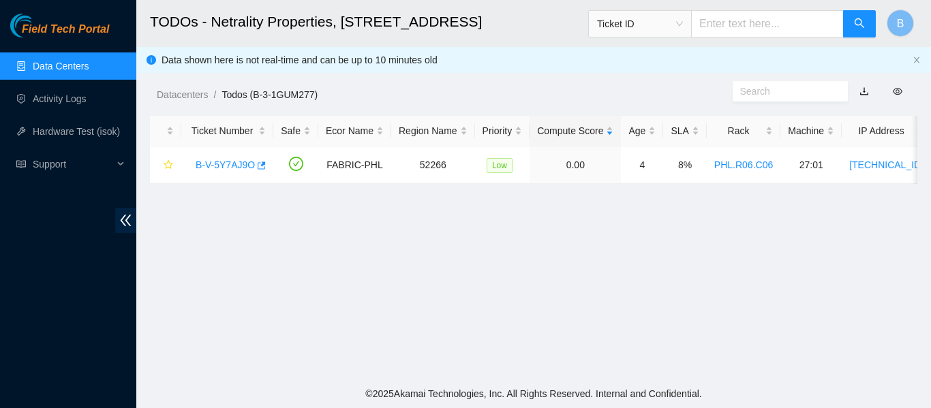 Image resolution: width=931 pixels, height=408 pixels. I want to click on td: 0.00, so click(575, 165).